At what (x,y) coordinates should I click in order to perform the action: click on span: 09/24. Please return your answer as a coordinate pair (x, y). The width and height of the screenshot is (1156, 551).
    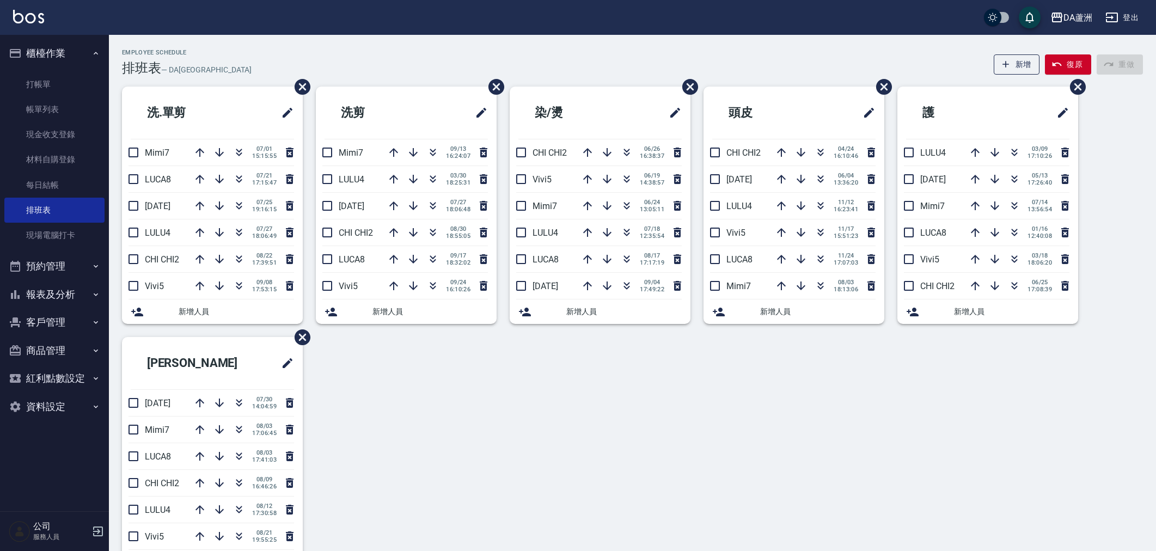
    Looking at the image, I should click on (458, 282).